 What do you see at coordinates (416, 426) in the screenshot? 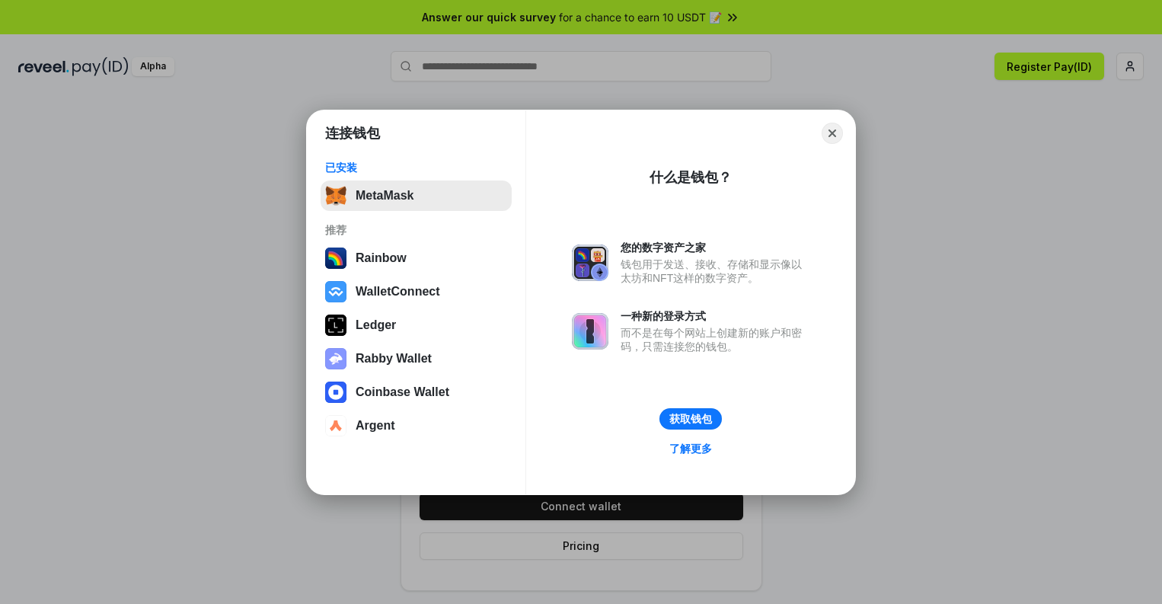
I see `button: Argent` at bounding box center [416, 426].